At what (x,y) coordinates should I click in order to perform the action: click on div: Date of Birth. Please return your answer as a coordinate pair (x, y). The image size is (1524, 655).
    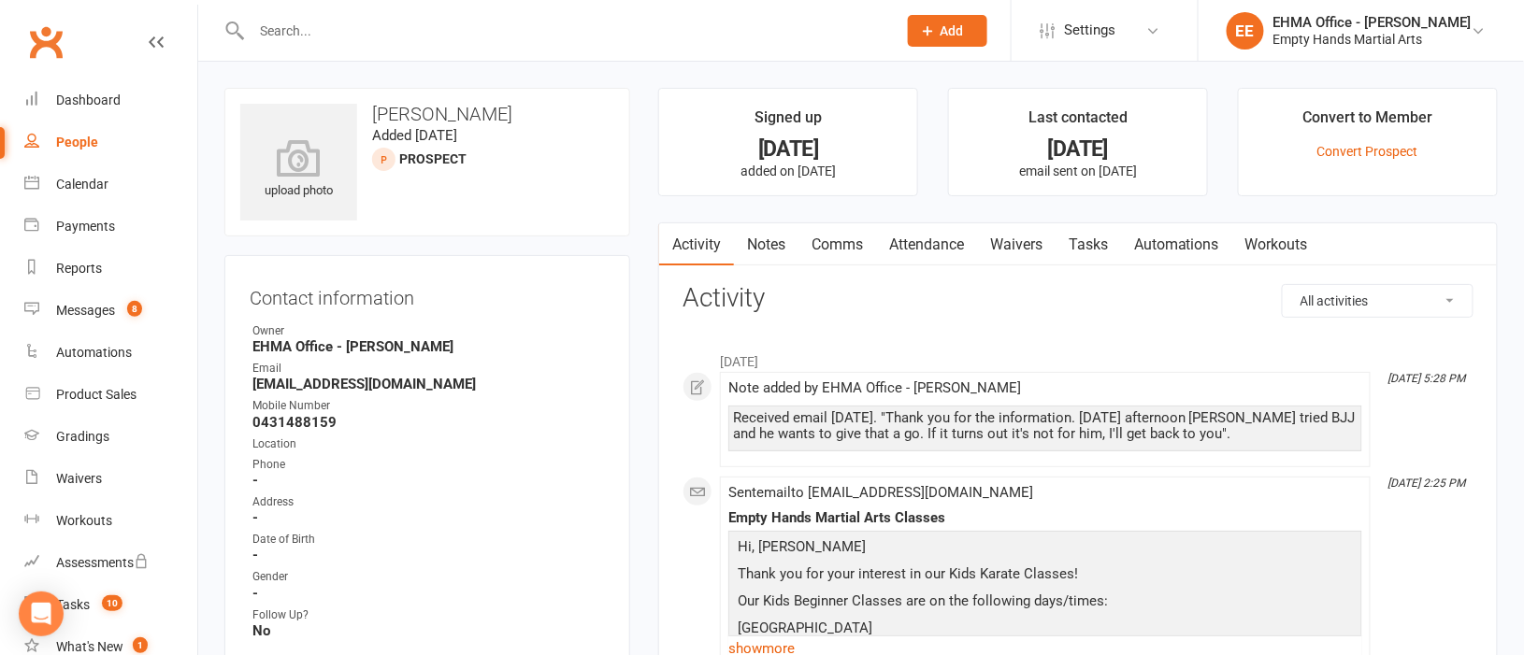
    Looking at the image, I should click on (428, 539).